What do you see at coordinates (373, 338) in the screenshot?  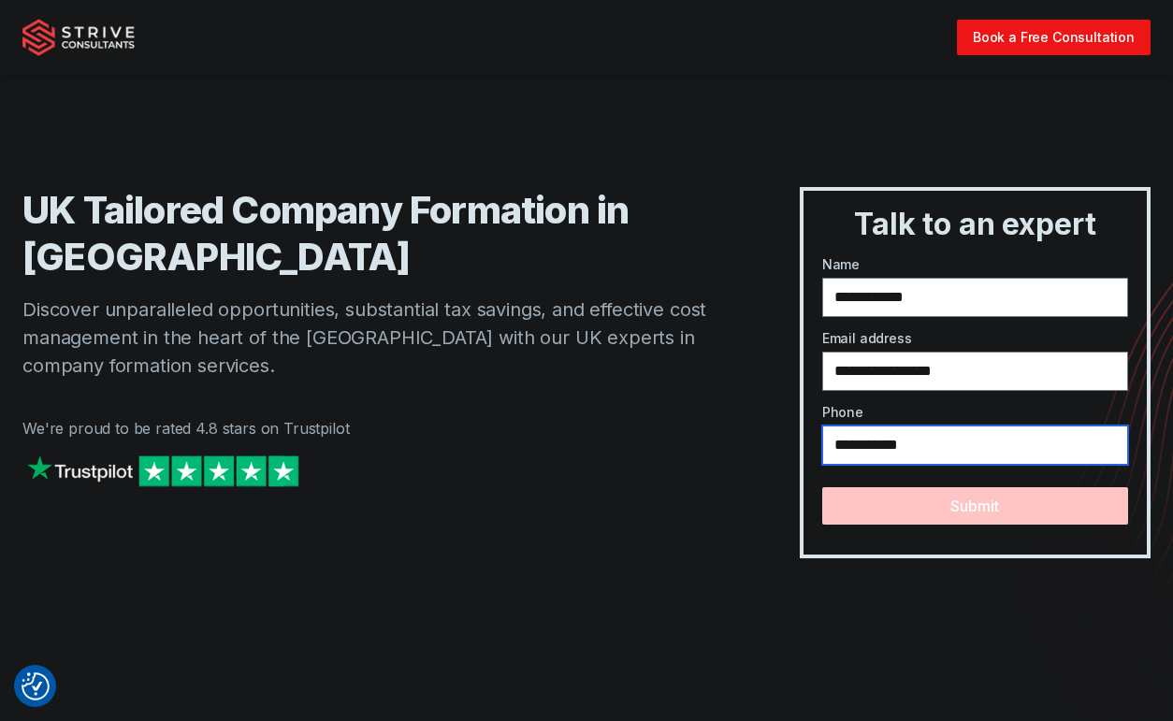 I see `p: Discover unparalleled opportunities, substantial tax savings, and effective cost management in th...` at bounding box center [373, 338].